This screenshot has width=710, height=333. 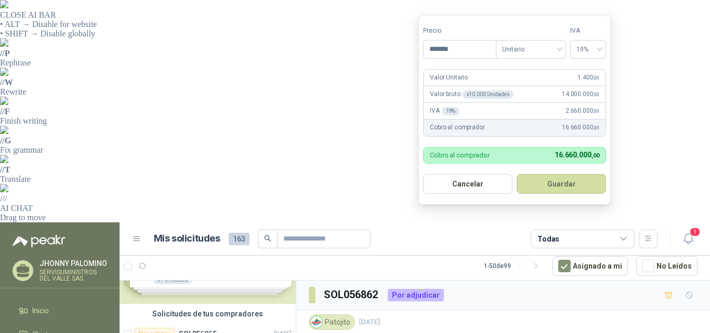 I want to click on button: Asignado a mi, so click(x=590, y=266).